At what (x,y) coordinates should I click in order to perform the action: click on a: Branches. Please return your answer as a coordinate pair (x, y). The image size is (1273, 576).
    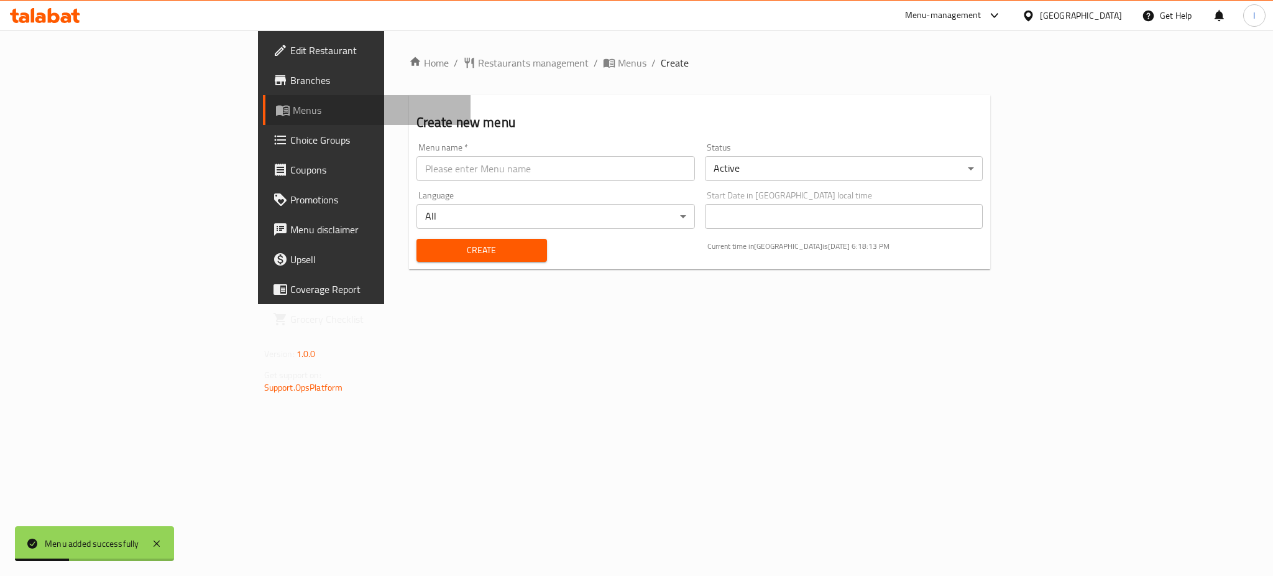
    Looking at the image, I should click on (367, 80).